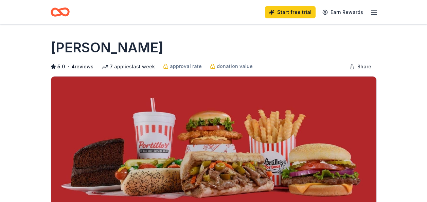 The height and width of the screenshot is (202, 427). Describe the element at coordinates (290, 12) in the screenshot. I see `a: Start free trial` at that location.